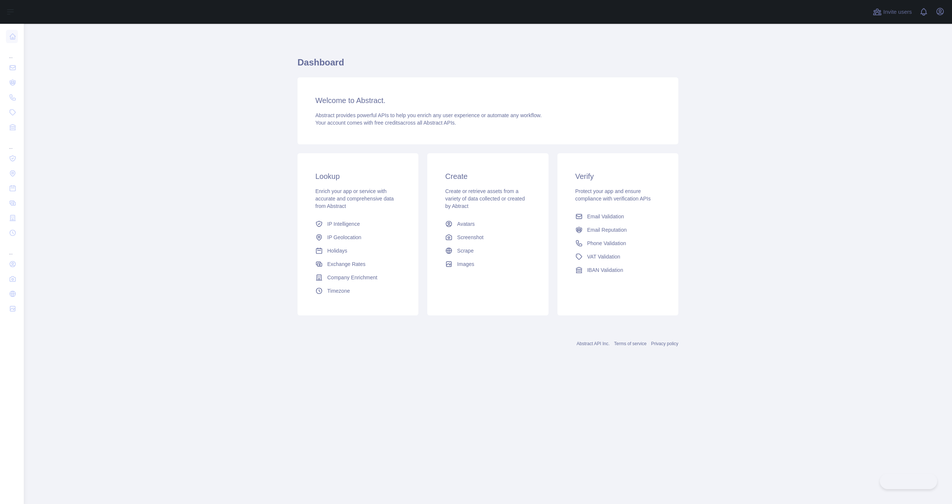  Describe the element at coordinates (358, 277) in the screenshot. I see `a: Company Enrichment` at that location.